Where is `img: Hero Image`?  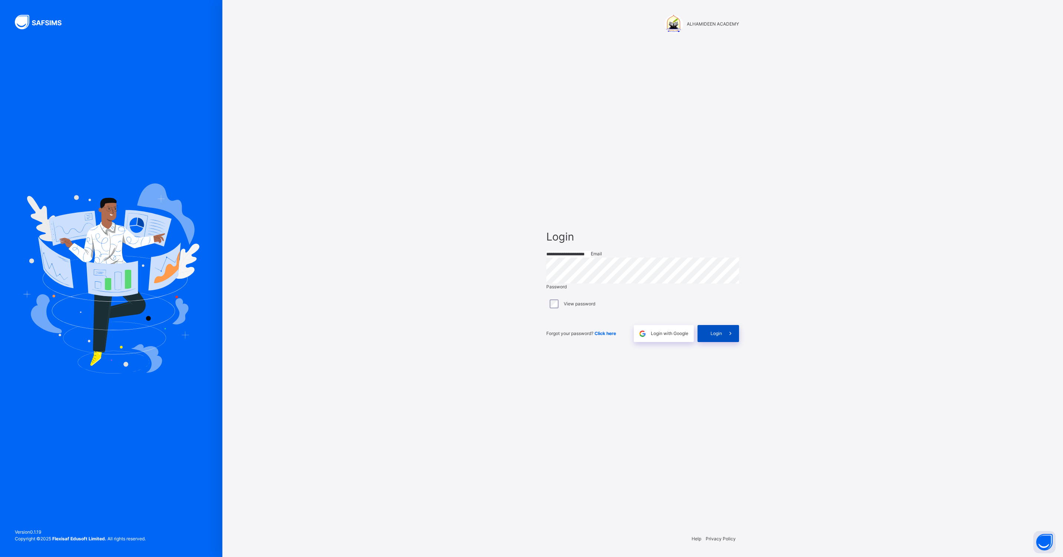 img: Hero Image is located at coordinates (111, 278).